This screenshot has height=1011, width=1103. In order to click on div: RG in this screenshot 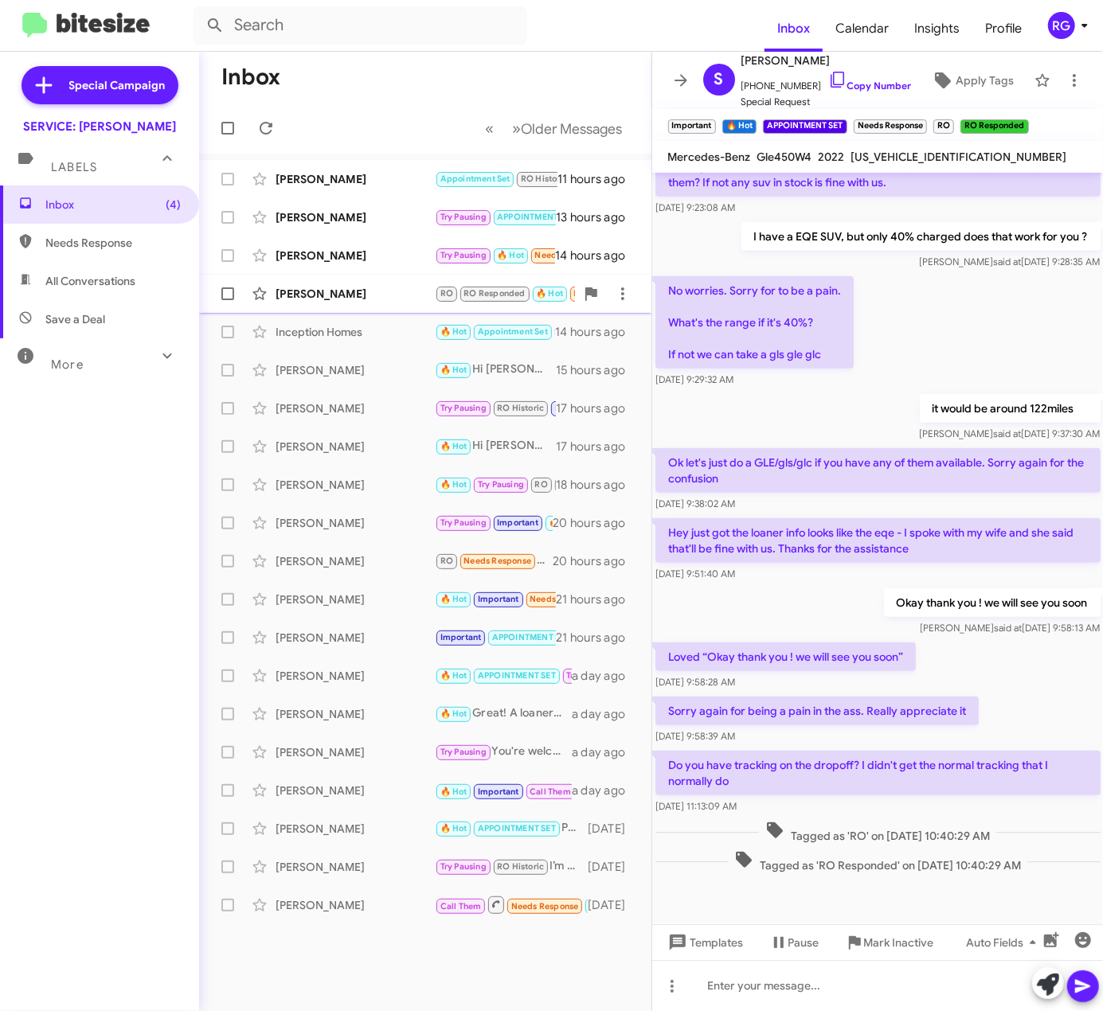, I will do `click(1061, 25)`.